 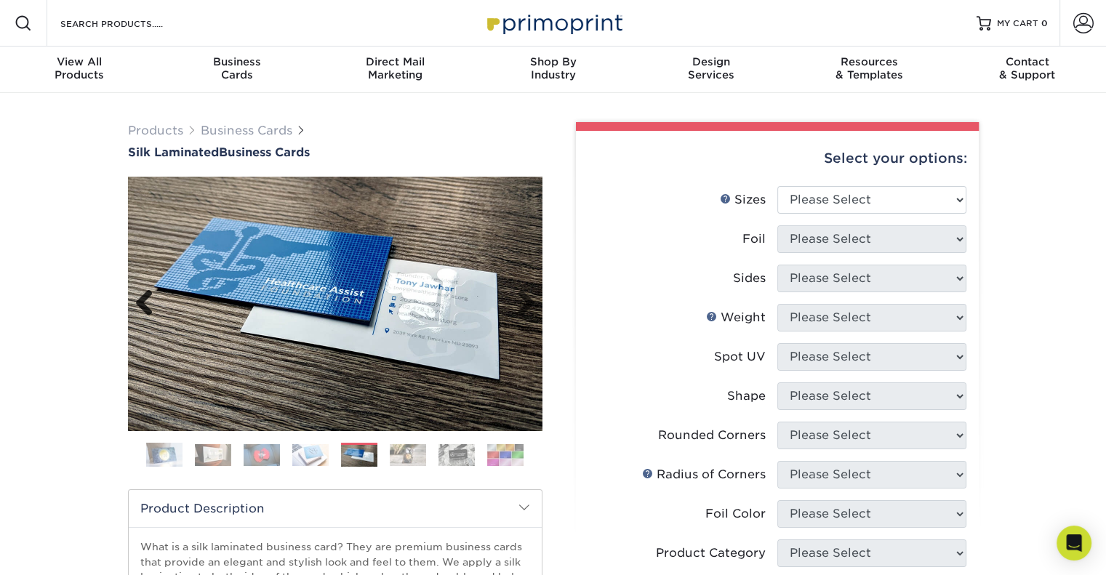 I want to click on span: Business, so click(x=236, y=62).